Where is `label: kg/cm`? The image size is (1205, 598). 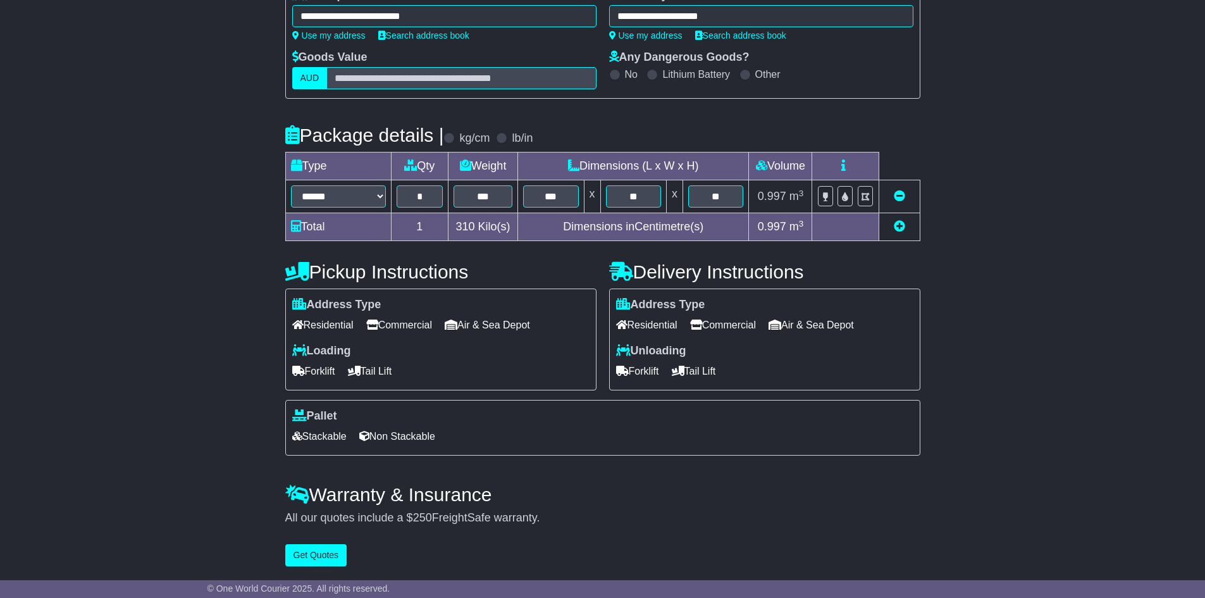
label: kg/cm is located at coordinates (474, 139).